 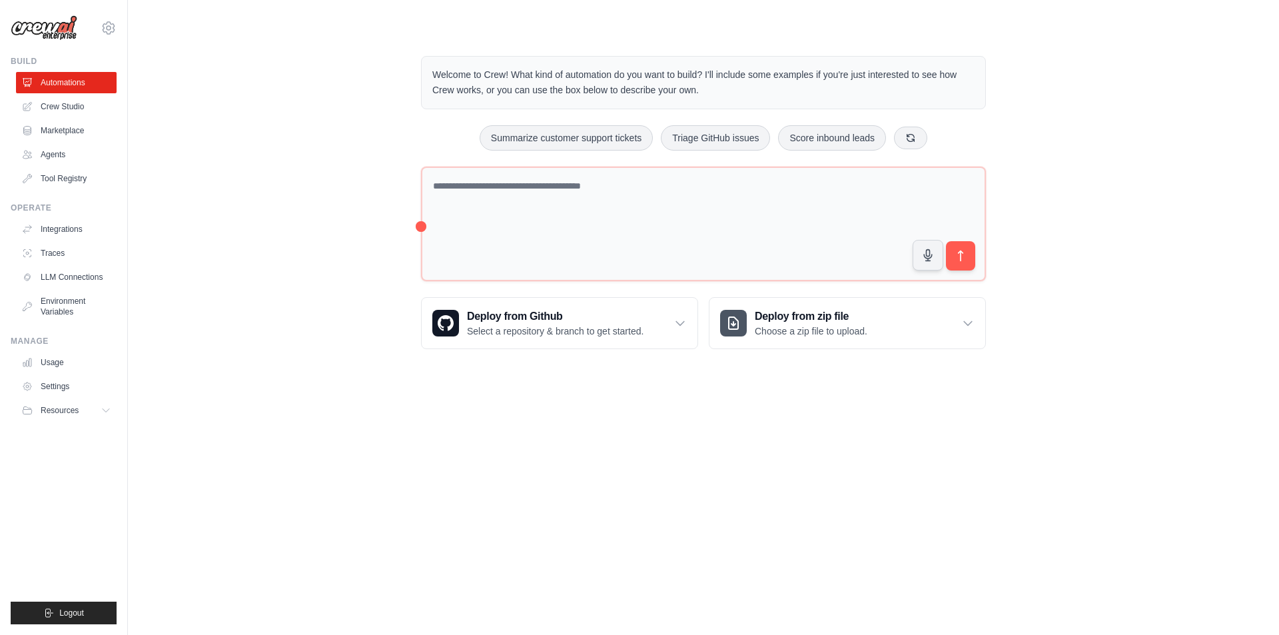 I want to click on button: Resources, so click(x=66, y=410).